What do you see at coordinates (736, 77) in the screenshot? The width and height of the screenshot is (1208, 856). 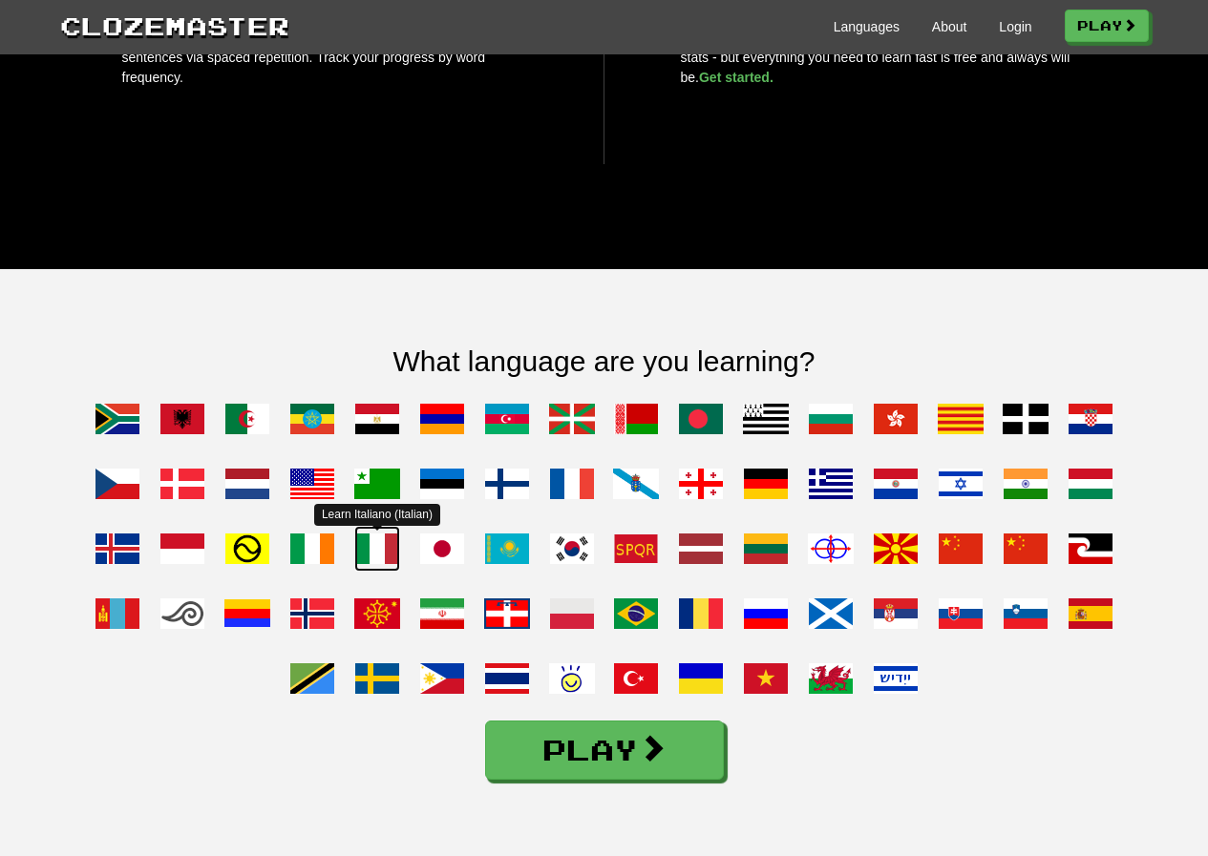 I see `a: Get started.` at bounding box center [736, 77].